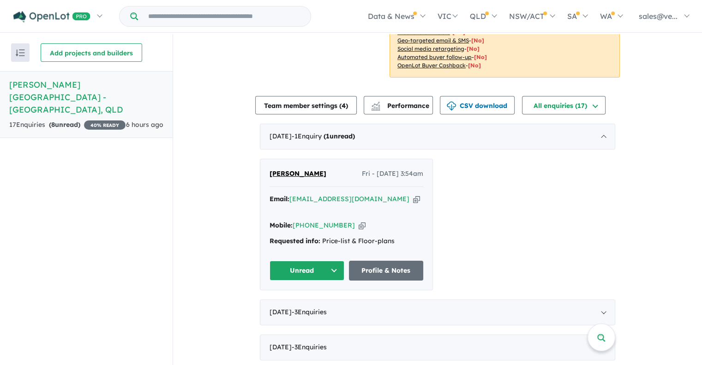  Describe the element at coordinates (431, 65) in the screenshot. I see `u: OpenLot Buyer Cashback` at that location.